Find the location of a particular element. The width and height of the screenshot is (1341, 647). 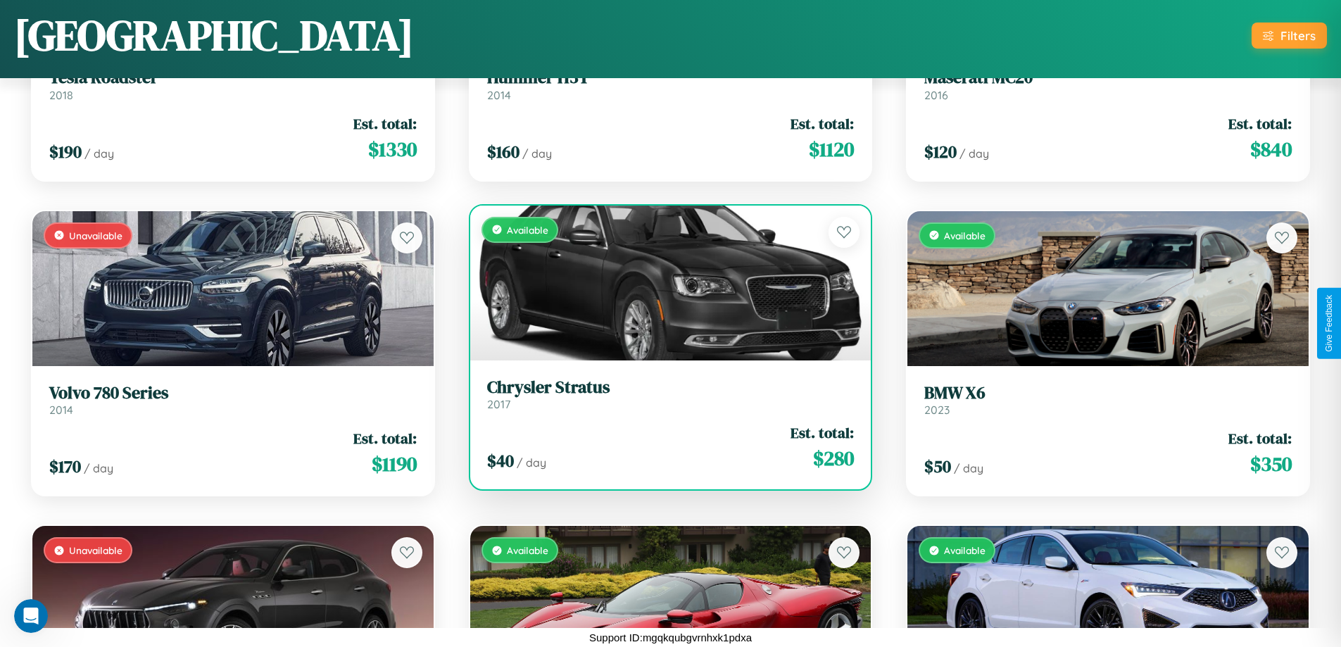

h3: Chrysler Stratus is located at coordinates (671, 387).